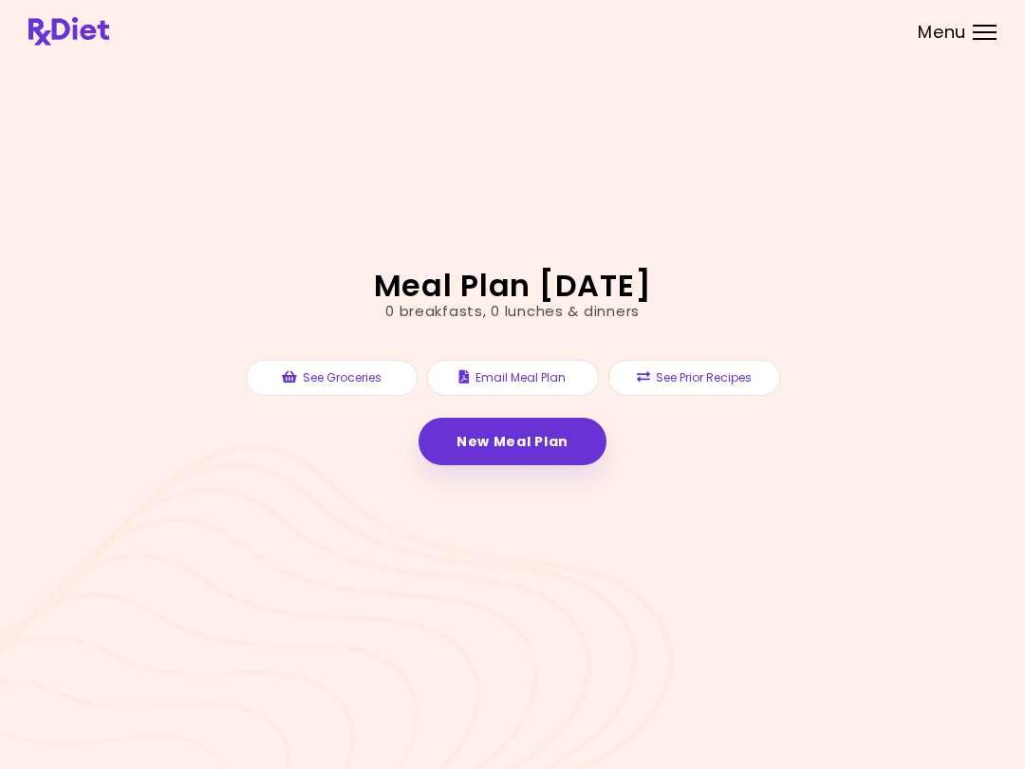  Describe the element at coordinates (512, 311) in the screenshot. I see `div: 0 breakfasts , 0 lunches & dinners` at that location.